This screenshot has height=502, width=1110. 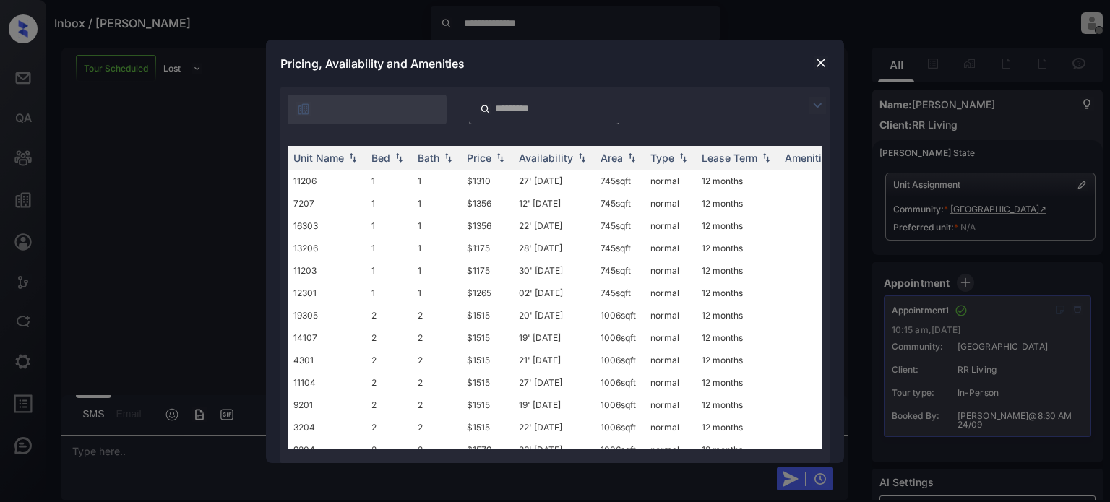 I want to click on td: 11206, so click(x=327, y=181).